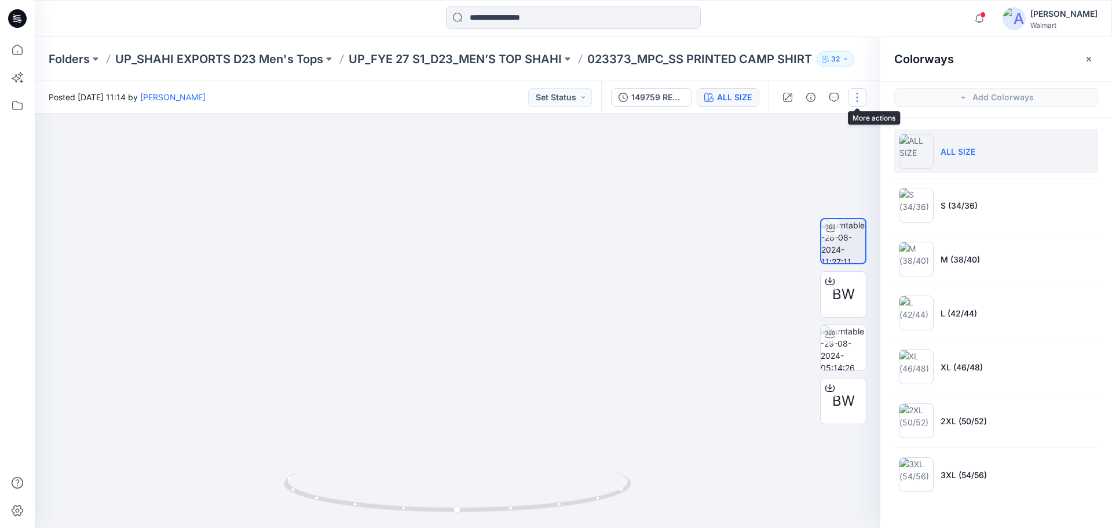 The height and width of the screenshot is (528, 1112). I want to click on img: L (42/44), so click(916, 313).